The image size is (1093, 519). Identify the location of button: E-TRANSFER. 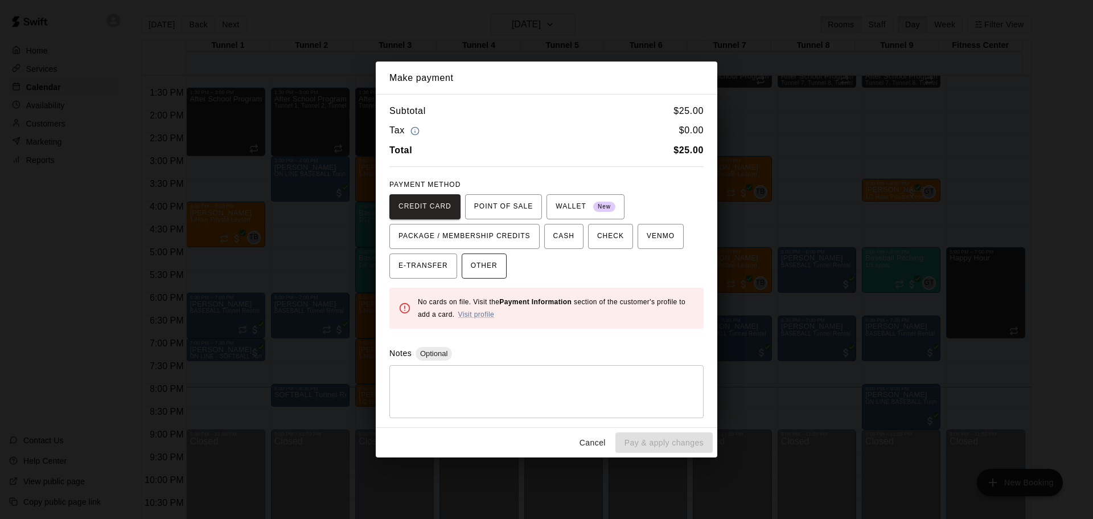
(423, 266).